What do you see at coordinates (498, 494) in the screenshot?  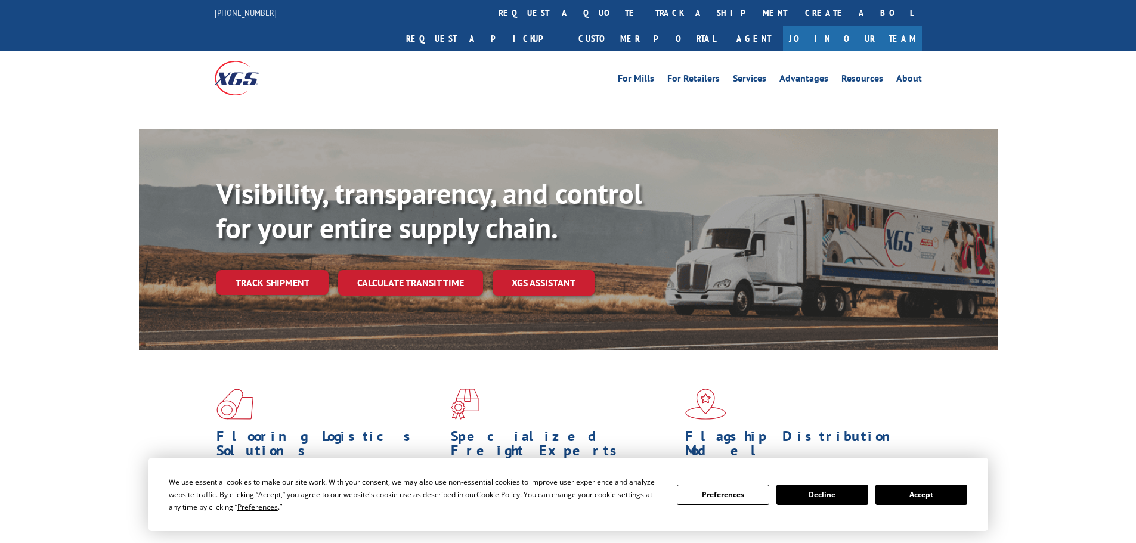 I see `span: Cookie Policy` at bounding box center [498, 494].